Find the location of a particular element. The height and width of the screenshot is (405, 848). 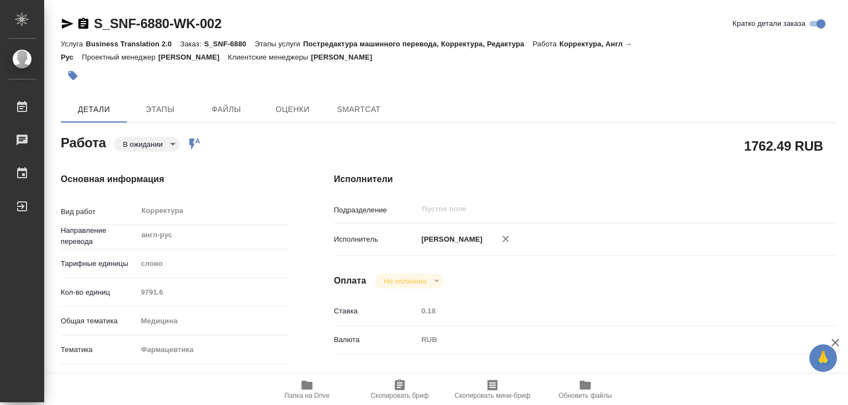

p: Исполнитель is located at coordinates (376, 240).